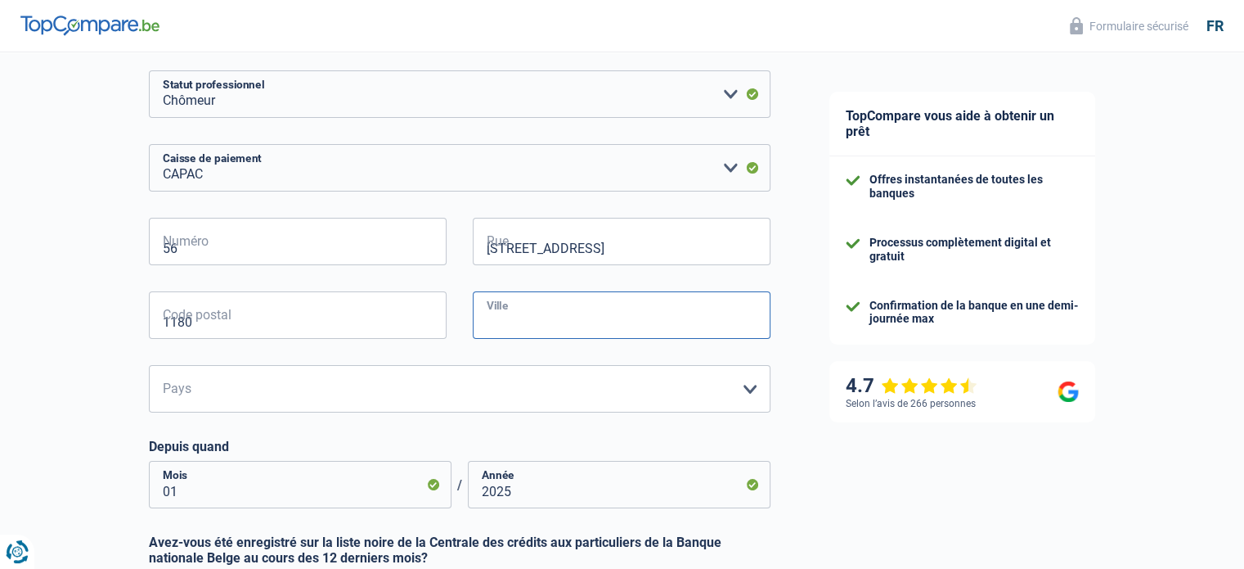 Image resolution: width=1244 pixels, height=569 pixels. What do you see at coordinates (619, 484) in the screenshot?
I see `input: AAAA` at bounding box center [619, 484].